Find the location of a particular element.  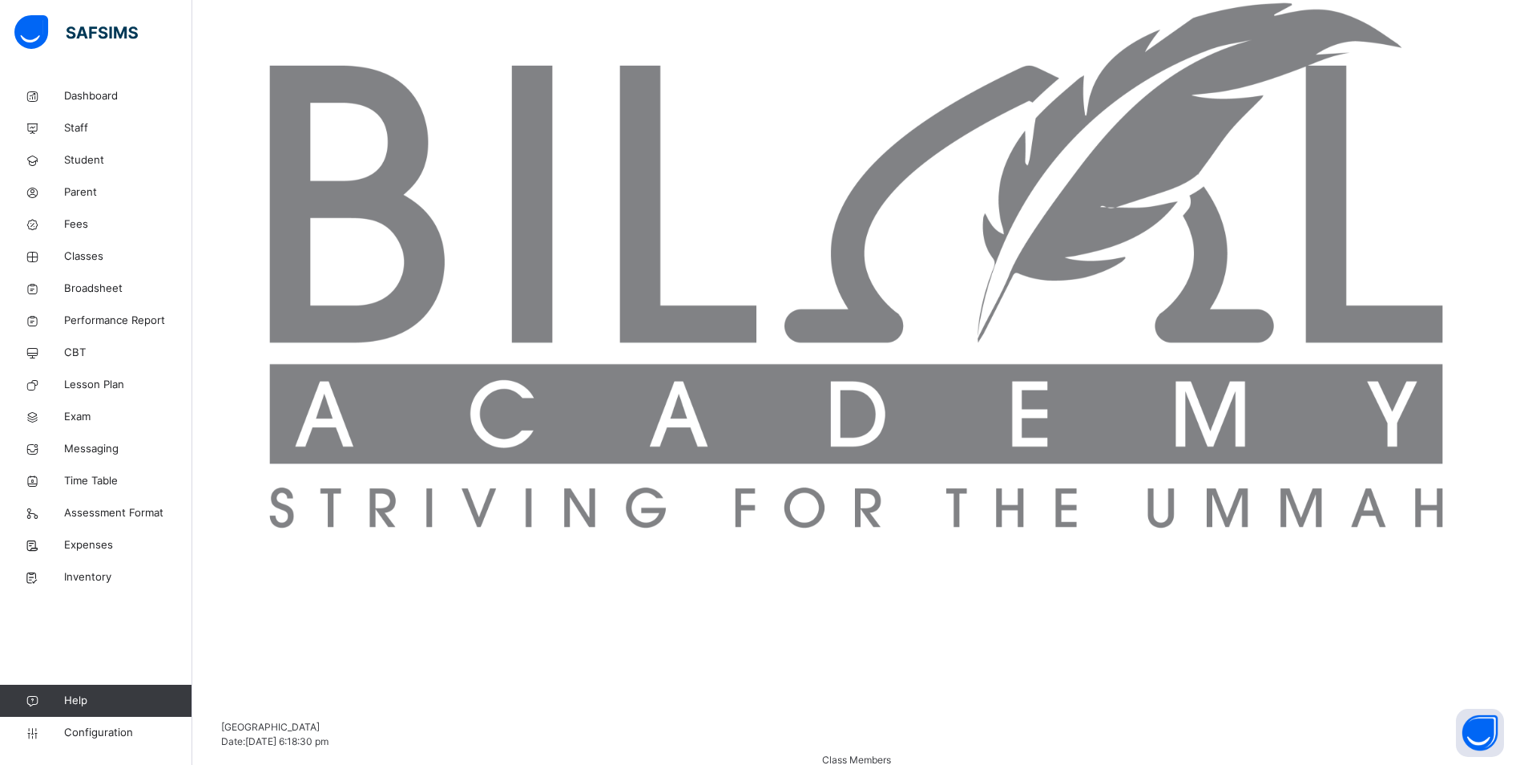

span: Lesson Plan is located at coordinates (128, 385).